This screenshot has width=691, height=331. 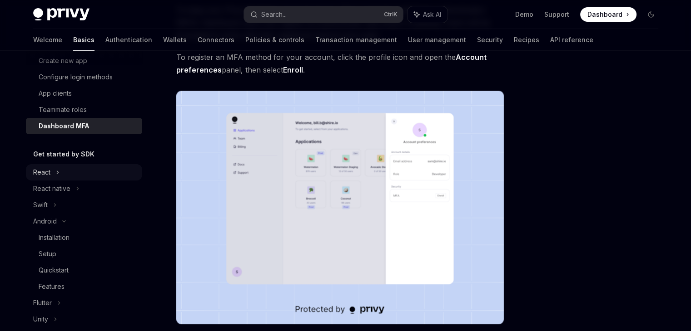 What do you see at coordinates (293, 70) in the screenshot?
I see `strong: Enroll` at bounding box center [293, 70].